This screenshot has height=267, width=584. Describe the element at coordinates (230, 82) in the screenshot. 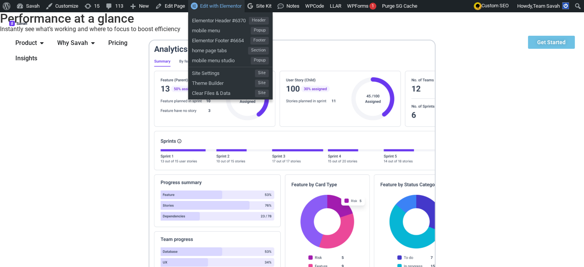

I see `a: Theme BuilderSite` at that location.